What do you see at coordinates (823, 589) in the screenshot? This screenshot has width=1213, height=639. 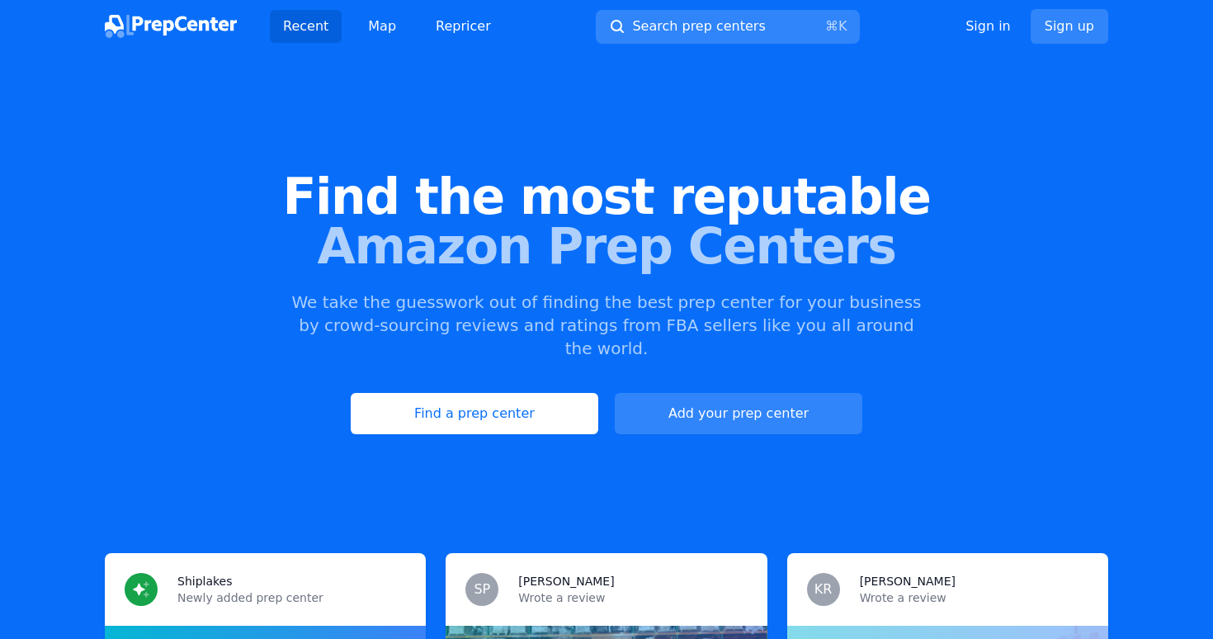 I see `span: KR` at bounding box center [823, 589].